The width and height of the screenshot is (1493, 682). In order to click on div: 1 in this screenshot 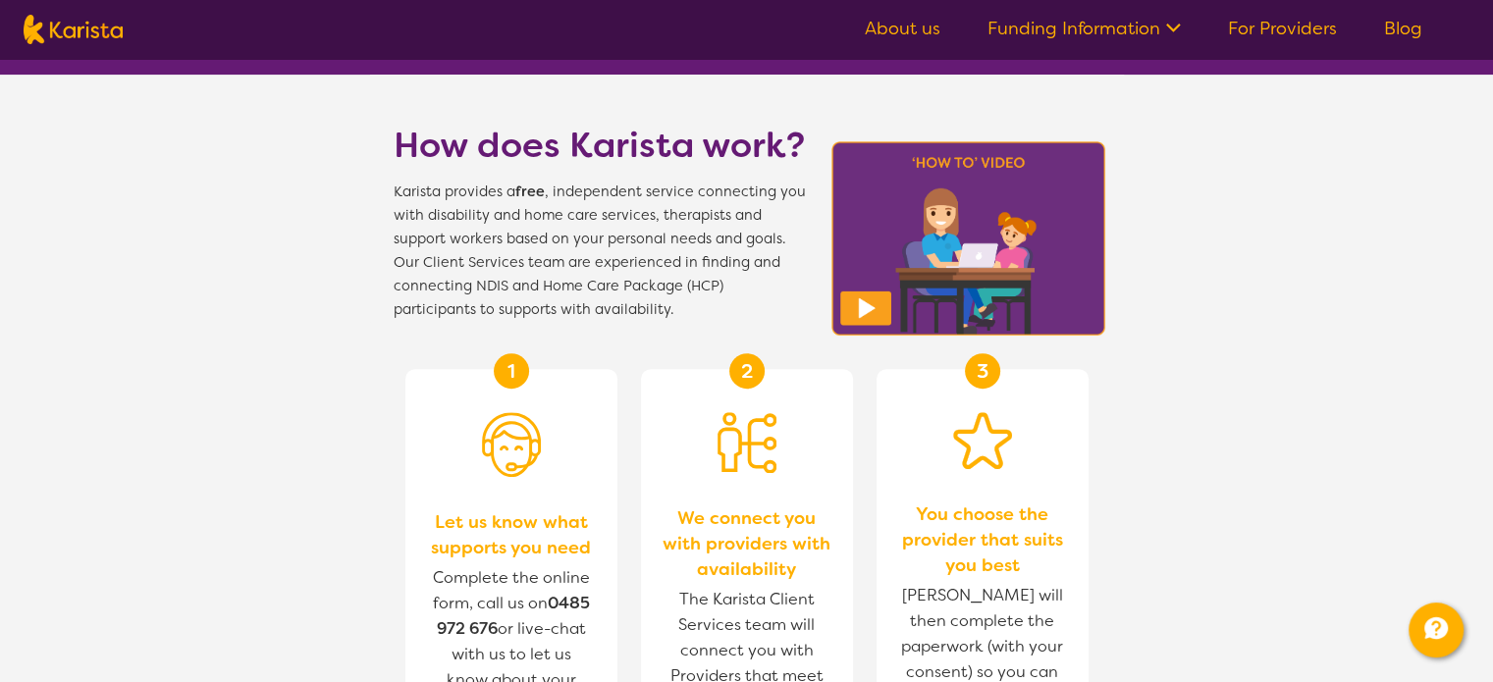, I will do `click(512, 371)`.